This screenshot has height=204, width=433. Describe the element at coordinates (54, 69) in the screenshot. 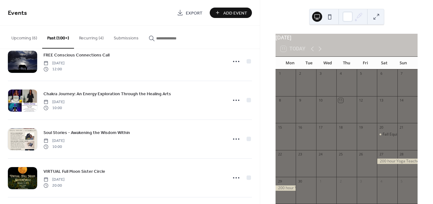

I see `span: 12:00` at that location.